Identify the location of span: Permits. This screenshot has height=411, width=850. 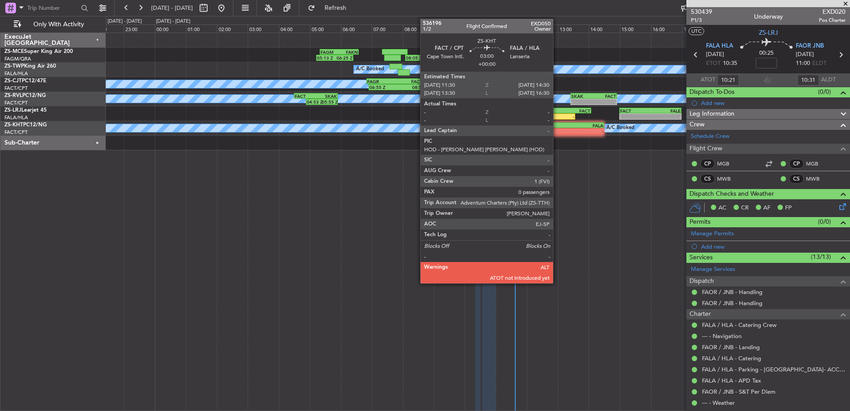
(700, 222).